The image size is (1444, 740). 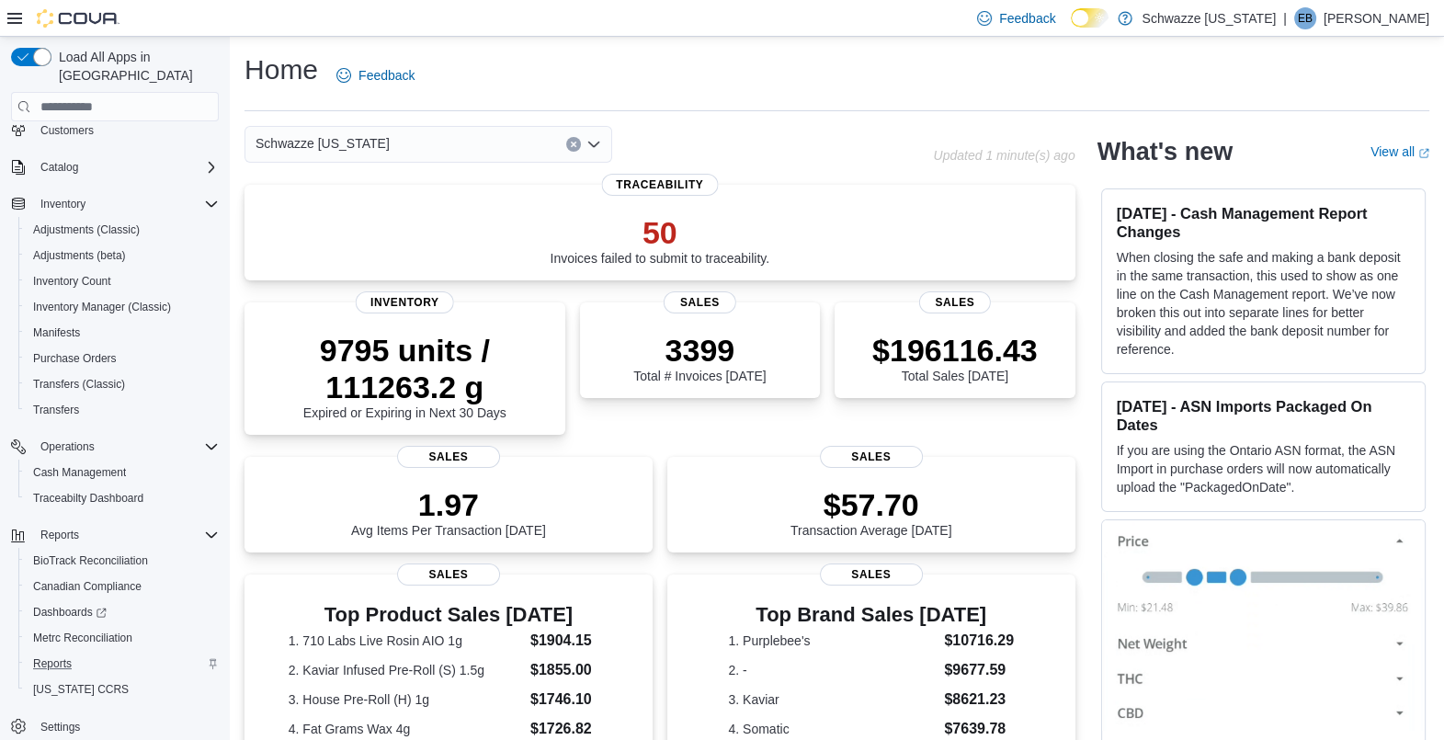 What do you see at coordinates (122, 638) in the screenshot?
I see `button: Metrc Reconciliation` at bounding box center [122, 638].